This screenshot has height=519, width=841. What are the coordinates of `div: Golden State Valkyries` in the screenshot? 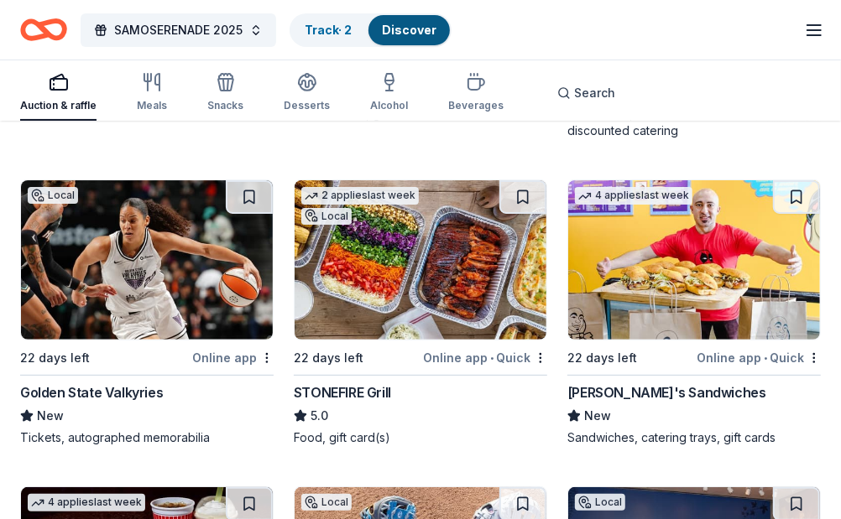 It's located at (91, 393).